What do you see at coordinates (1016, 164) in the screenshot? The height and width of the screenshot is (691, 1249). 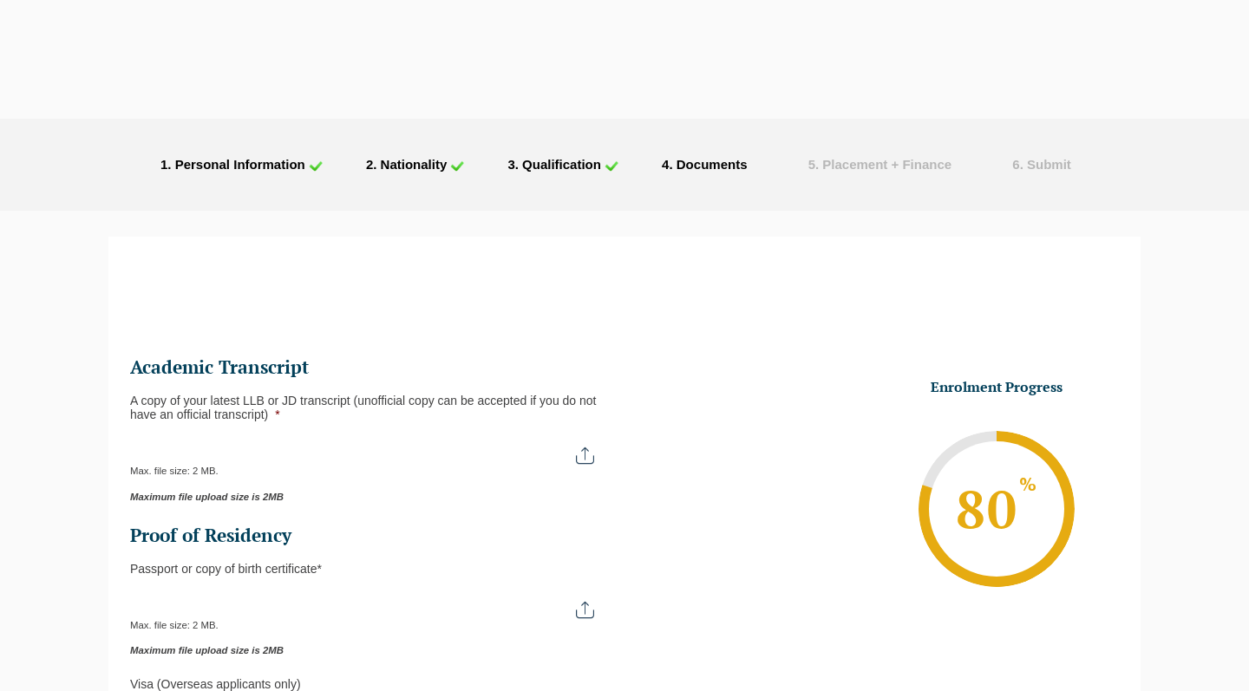 I see `span: 6` at bounding box center [1016, 164].